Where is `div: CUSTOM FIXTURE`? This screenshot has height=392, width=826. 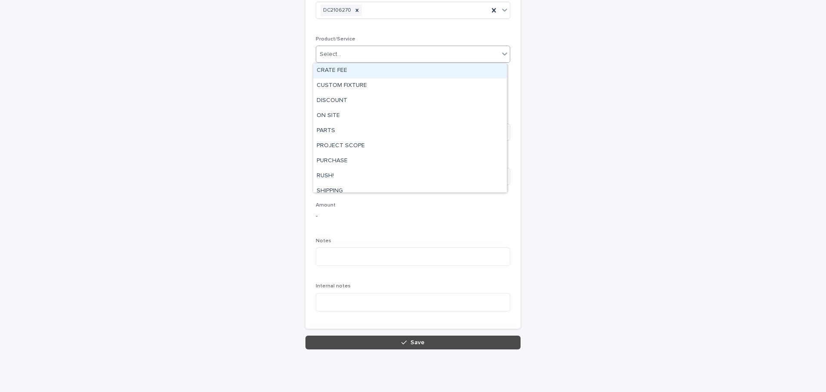 div: CUSTOM FIXTURE is located at coordinates (410, 86).